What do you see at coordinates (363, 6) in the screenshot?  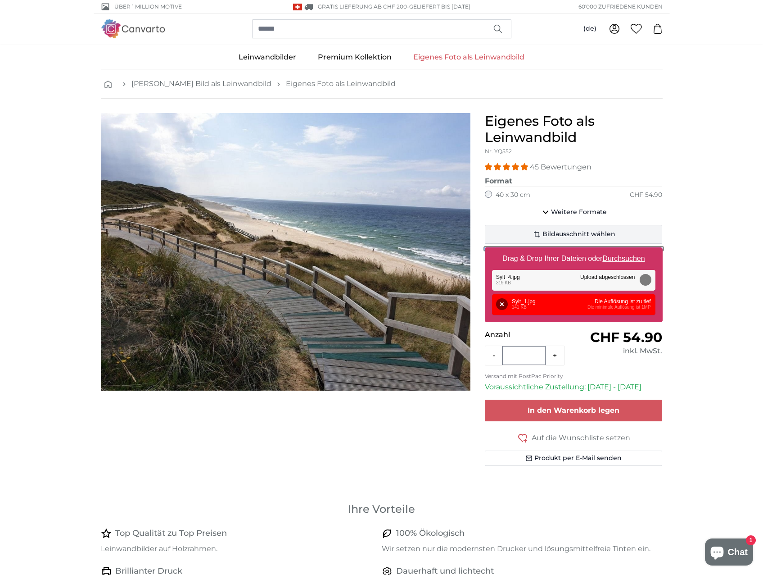 I see `span: GRATIS Lieferung ab CHF 200` at bounding box center [363, 6].